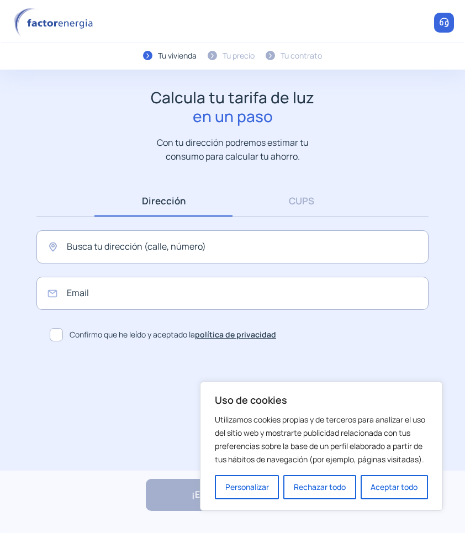  What do you see at coordinates (444, 23) in the screenshot?
I see `img: llamar` at bounding box center [444, 23].